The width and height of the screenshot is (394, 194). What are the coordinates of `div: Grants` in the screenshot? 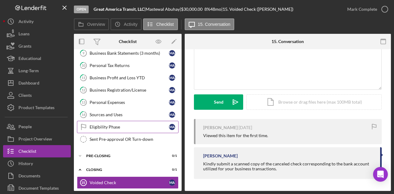 It's located at (25, 47).